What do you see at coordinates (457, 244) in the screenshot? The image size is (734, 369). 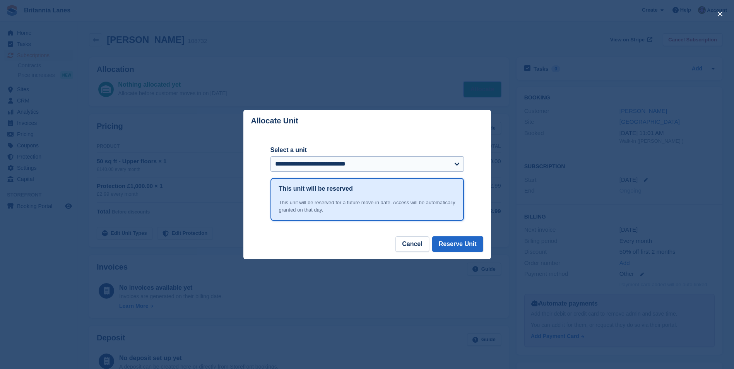 I see `button: Reserve Unit` at bounding box center [457, 244].